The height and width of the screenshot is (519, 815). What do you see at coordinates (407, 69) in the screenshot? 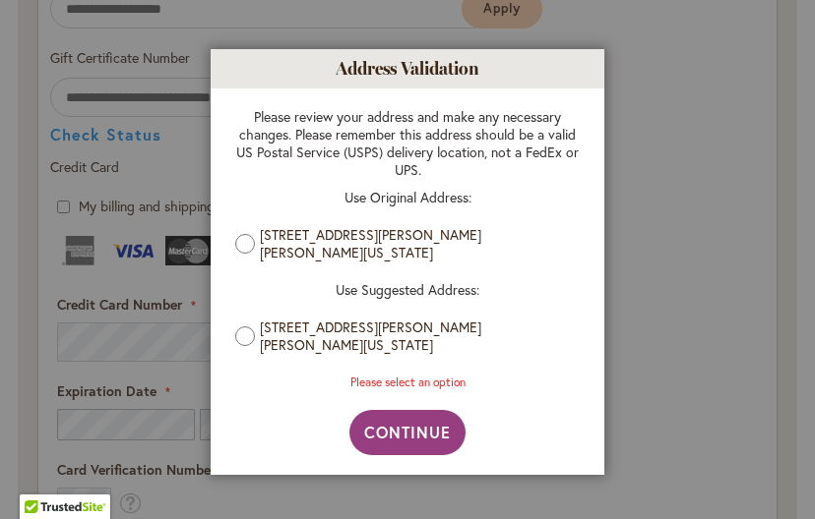
I see `h1: Address Validation` at bounding box center [407, 69].